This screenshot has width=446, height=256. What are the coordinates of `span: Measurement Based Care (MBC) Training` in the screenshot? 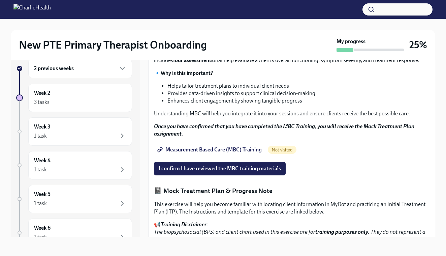 It's located at (210, 150).